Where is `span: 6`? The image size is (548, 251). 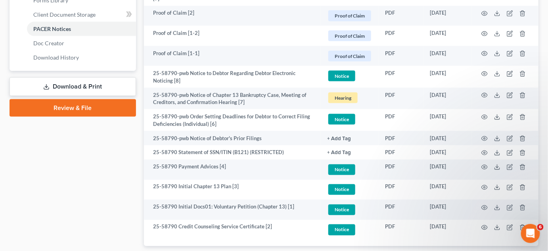
span: 6 is located at coordinates (541, 227).